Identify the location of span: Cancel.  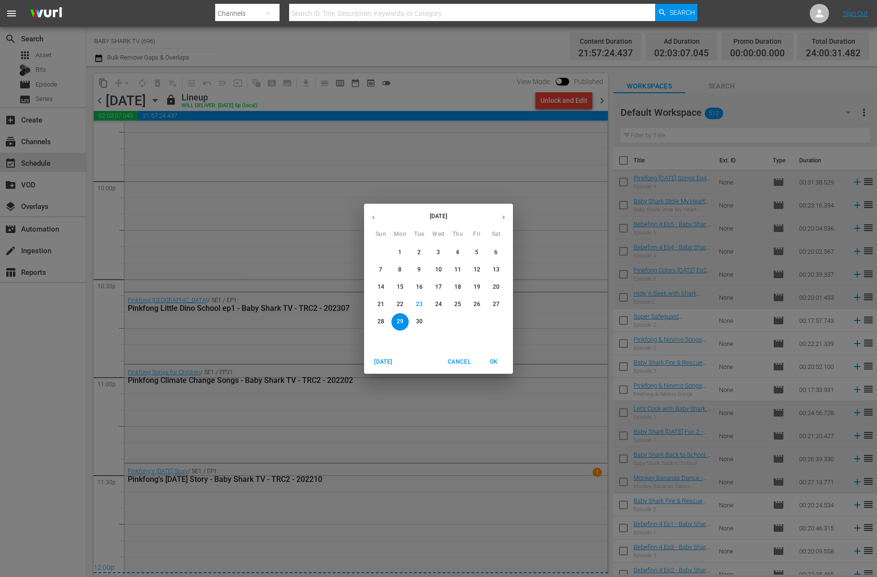
(459, 361).